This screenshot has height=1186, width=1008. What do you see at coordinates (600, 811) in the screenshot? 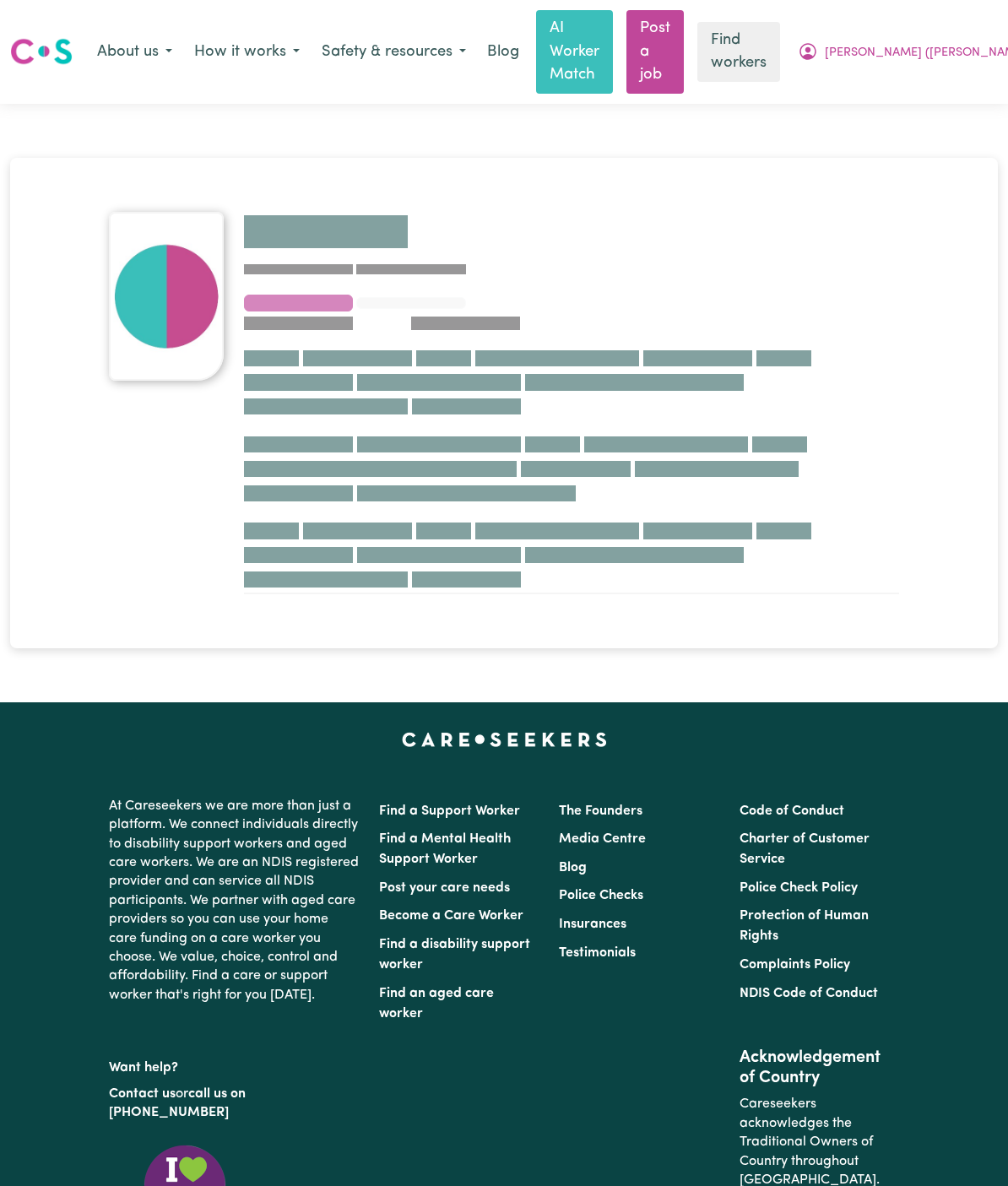
I see `a: The Founders` at bounding box center [600, 811].